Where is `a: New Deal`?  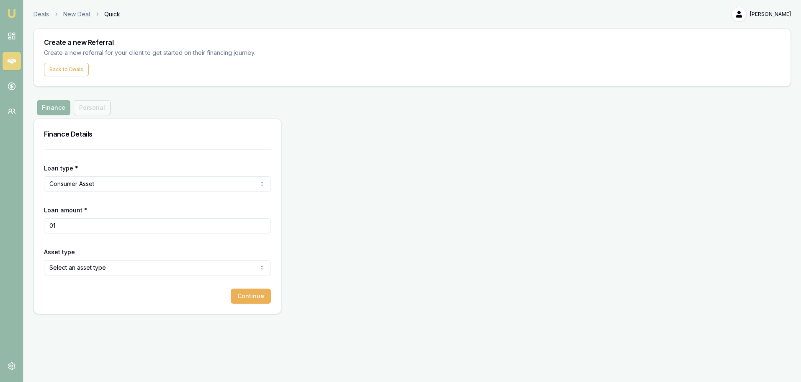 a: New Deal is located at coordinates (77, 14).